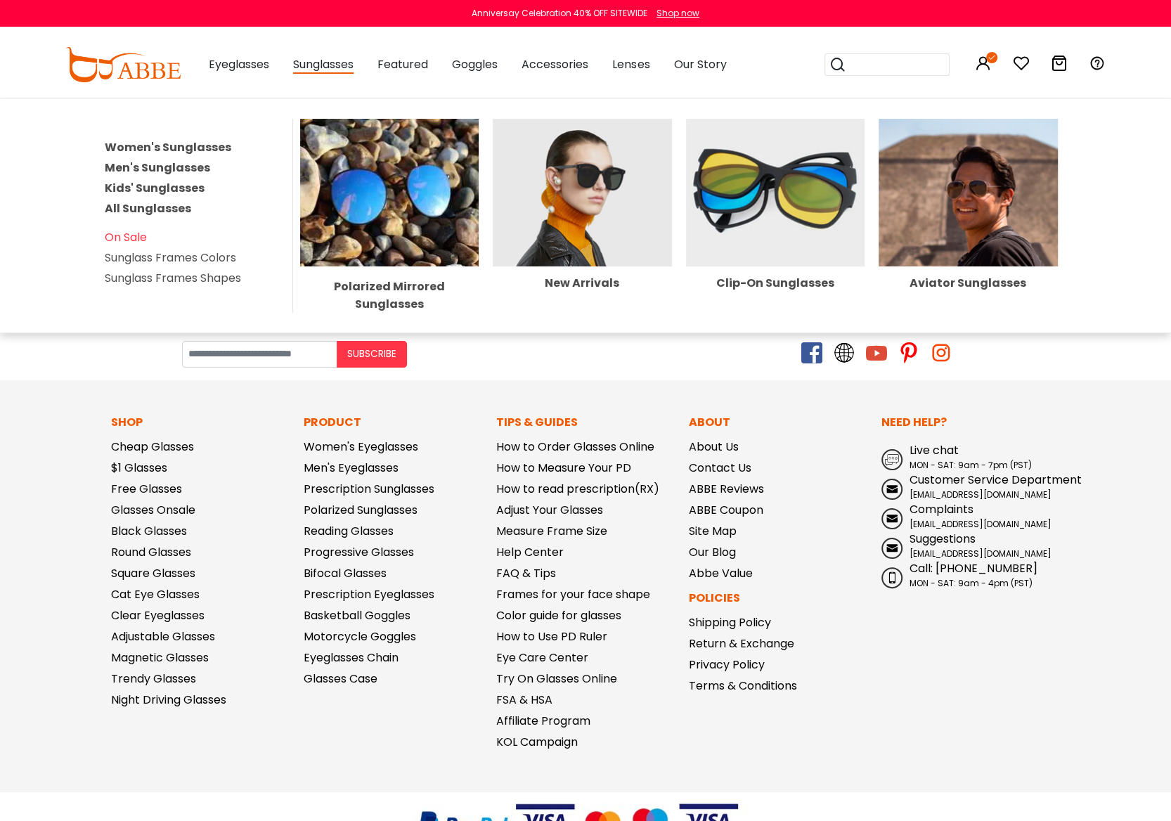  What do you see at coordinates (160, 657) in the screenshot?
I see `a: Magnetic Glasses` at bounding box center [160, 657].